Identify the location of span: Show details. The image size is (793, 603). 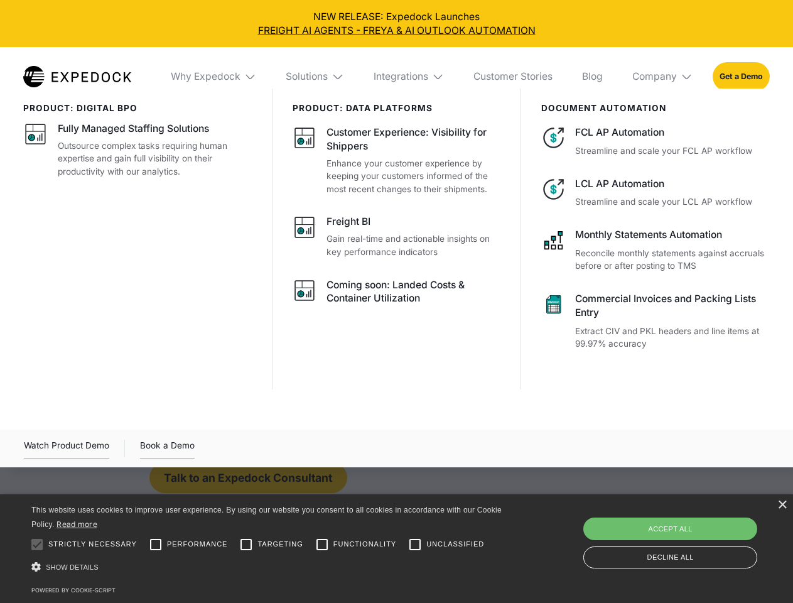
(72, 567).